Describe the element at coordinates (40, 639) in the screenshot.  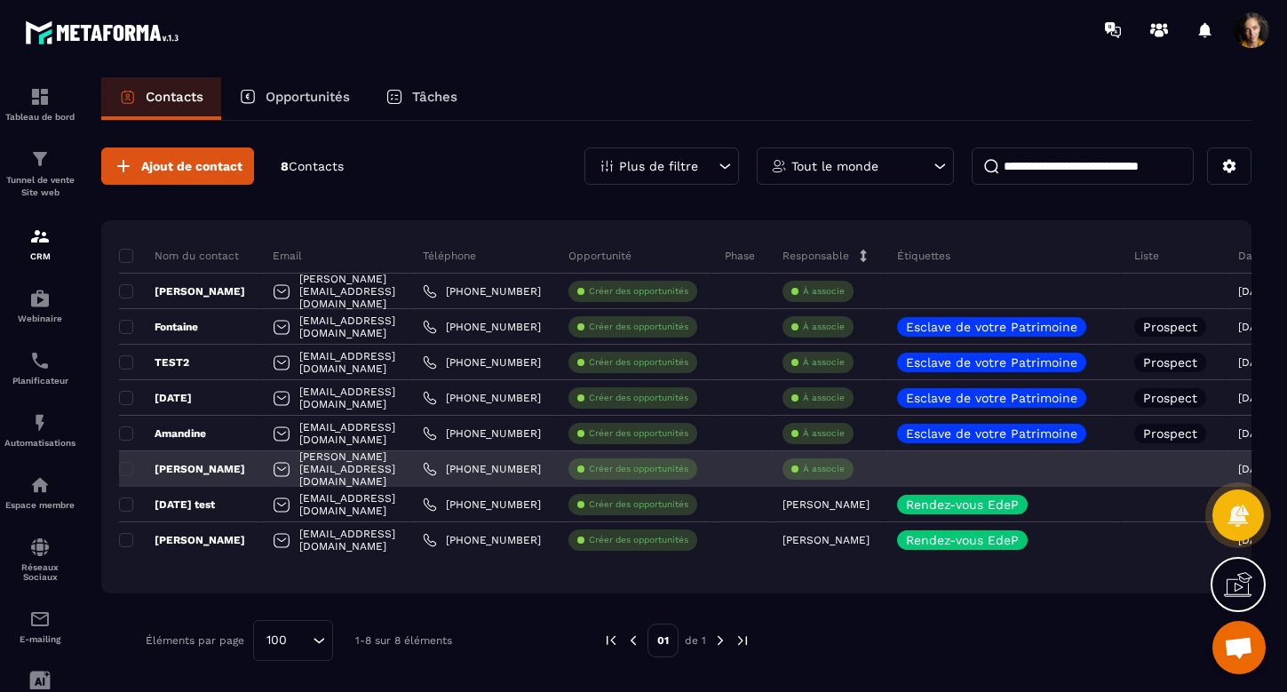
I see `p: E-mailing` at that location.